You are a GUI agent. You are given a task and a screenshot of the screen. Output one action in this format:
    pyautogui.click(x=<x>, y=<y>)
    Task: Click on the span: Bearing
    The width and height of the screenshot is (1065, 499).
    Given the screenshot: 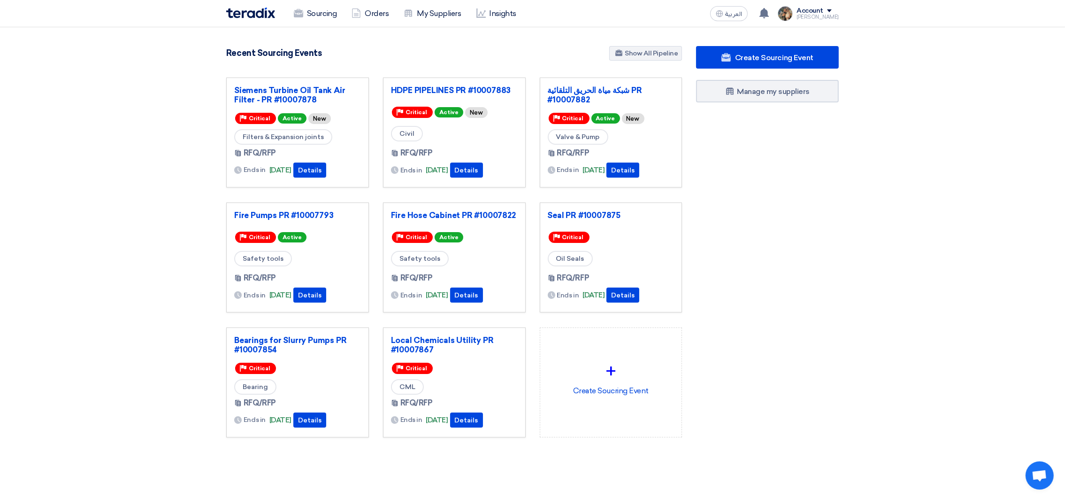 What is the action you would take?
    pyautogui.click(x=255, y=386)
    